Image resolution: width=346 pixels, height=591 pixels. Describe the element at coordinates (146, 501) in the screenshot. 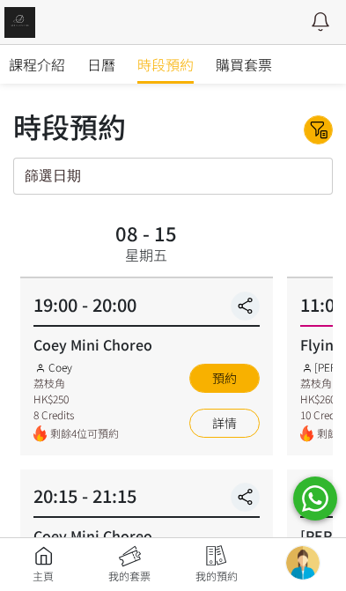

I see `div: 20:15 - 21:15` at that location.